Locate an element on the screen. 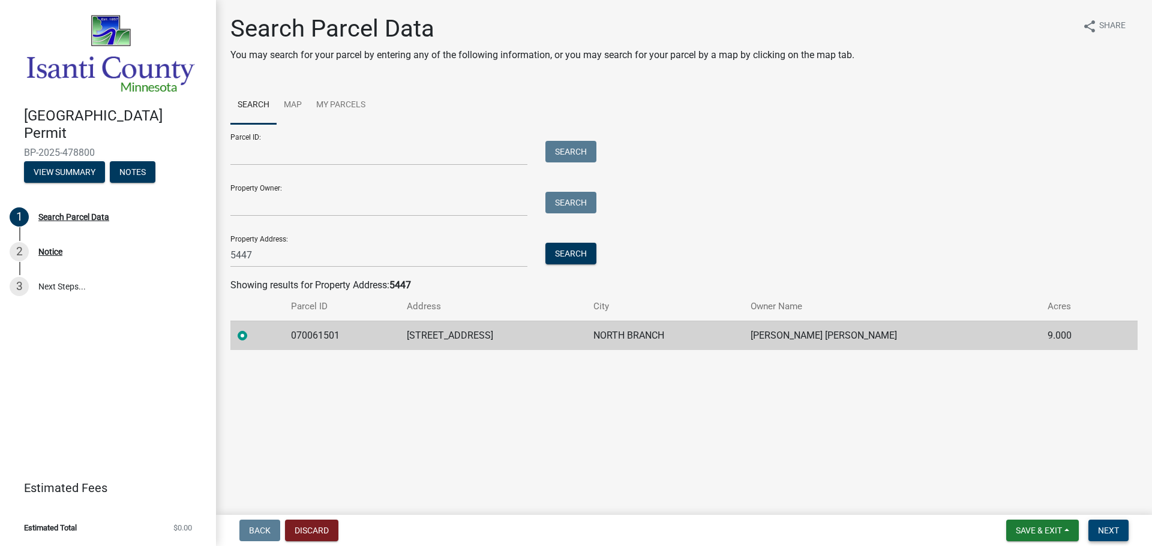  td: NORTH BRANCH is located at coordinates (665, 335).